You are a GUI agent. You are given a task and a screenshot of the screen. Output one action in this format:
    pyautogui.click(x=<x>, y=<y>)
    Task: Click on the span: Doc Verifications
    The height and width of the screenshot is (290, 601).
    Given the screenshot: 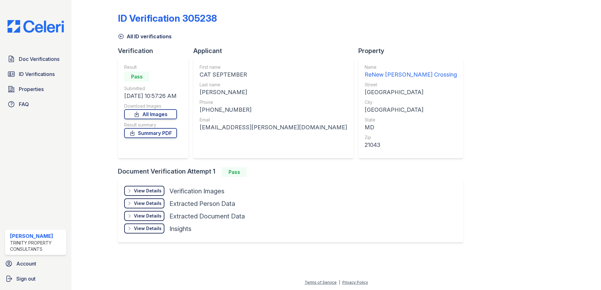 What is the action you would take?
    pyautogui.click(x=39, y=59)
    